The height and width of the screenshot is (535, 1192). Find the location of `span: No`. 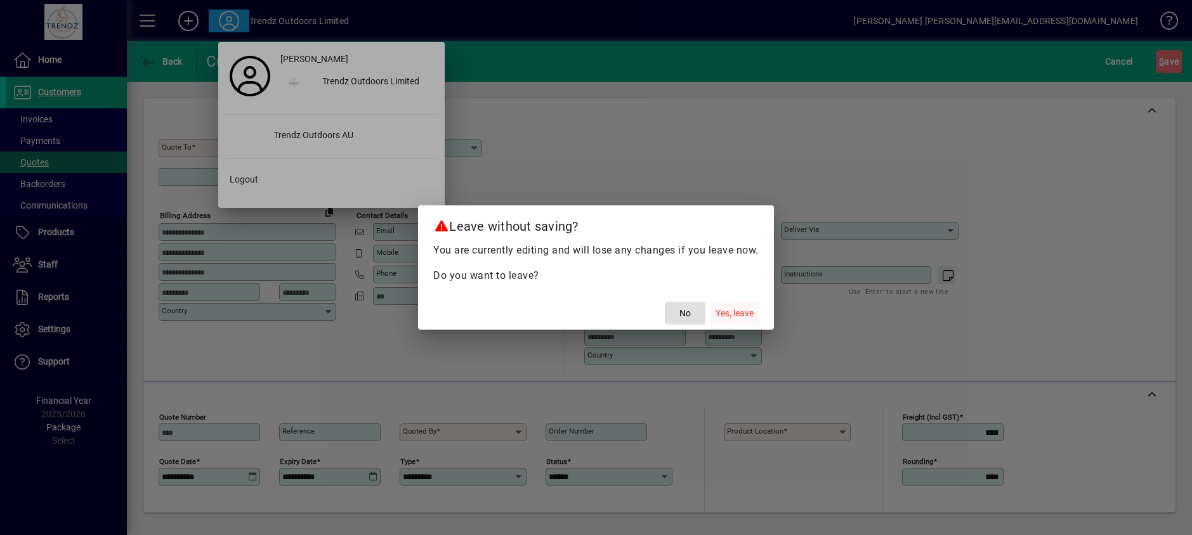

span: No is located at coordinates (685, 313).